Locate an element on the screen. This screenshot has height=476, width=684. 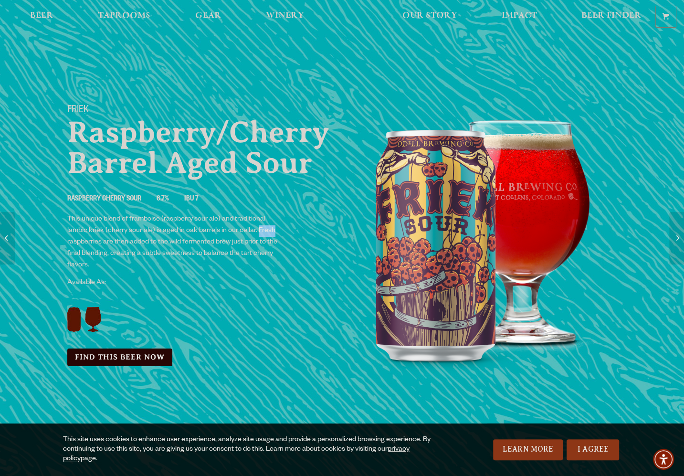
a: Winery is located at coordinates (285, 17).